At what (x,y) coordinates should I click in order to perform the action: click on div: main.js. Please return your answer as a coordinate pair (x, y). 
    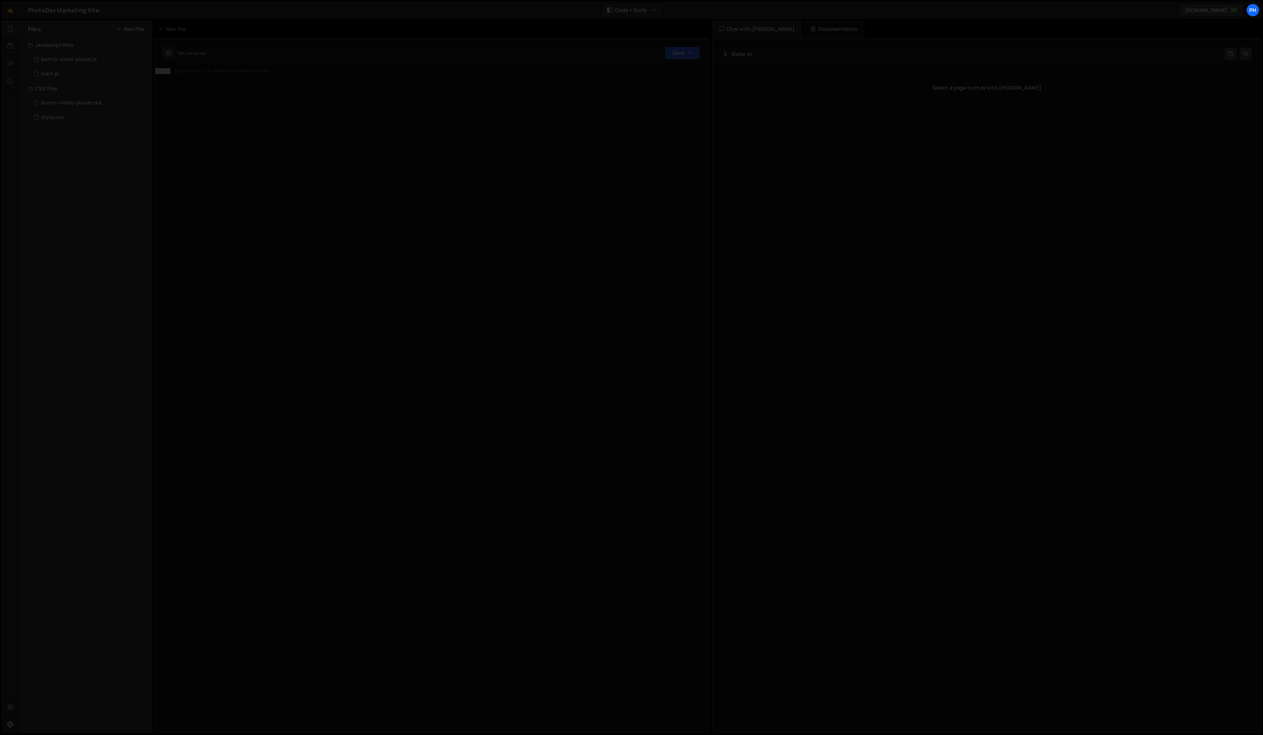
    Looking at the image, I should click on (50, 74).